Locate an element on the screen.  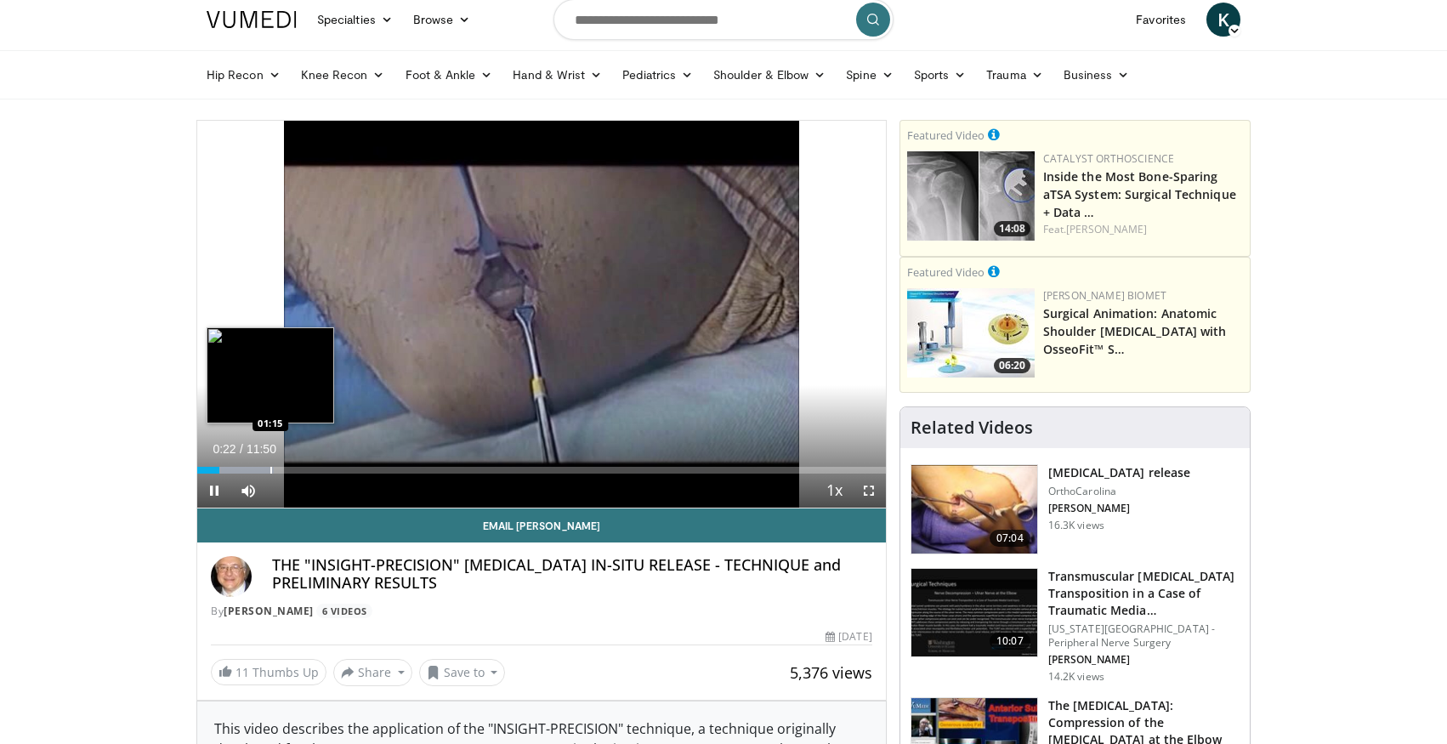
button: Pause is located at coordinates (214, 491).